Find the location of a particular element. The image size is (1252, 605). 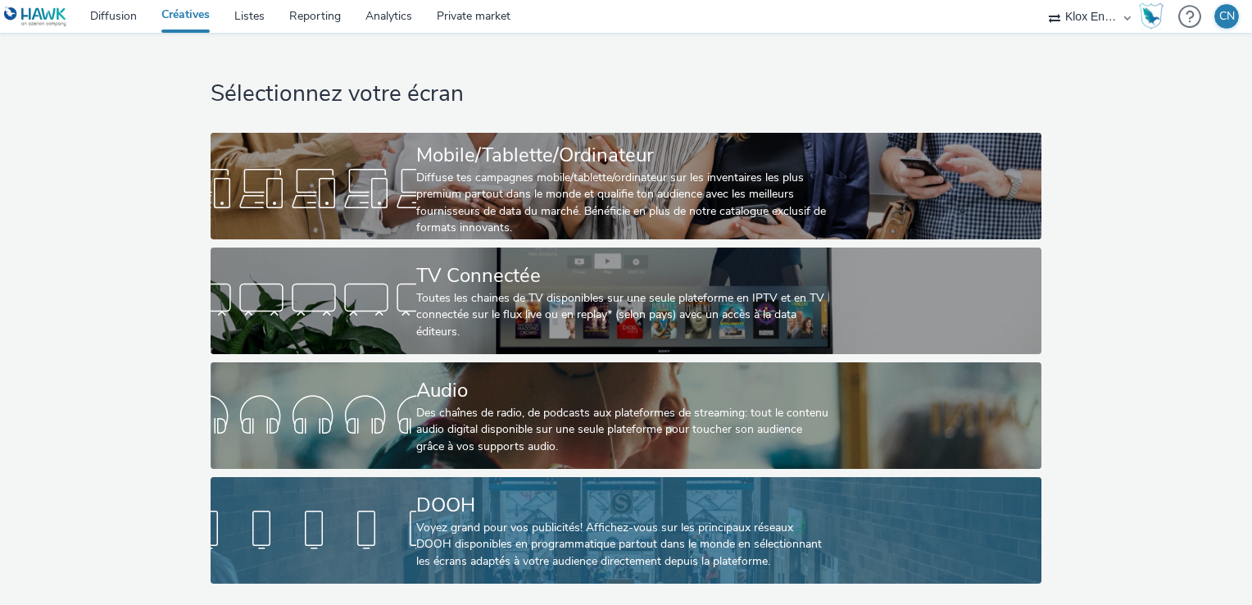

img: Hawk Academy is located at coordinates (1151, 16).